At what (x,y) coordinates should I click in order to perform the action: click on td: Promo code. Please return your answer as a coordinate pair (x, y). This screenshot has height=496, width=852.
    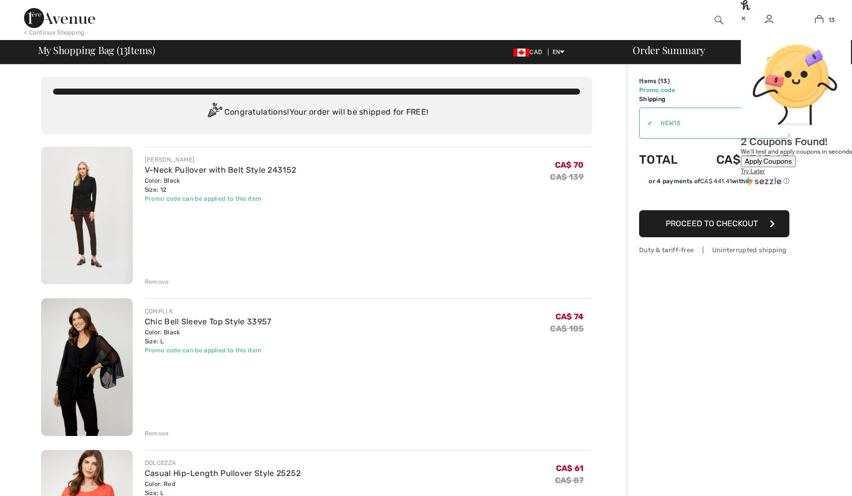
    Looking at the image, I should click on (665, 90).